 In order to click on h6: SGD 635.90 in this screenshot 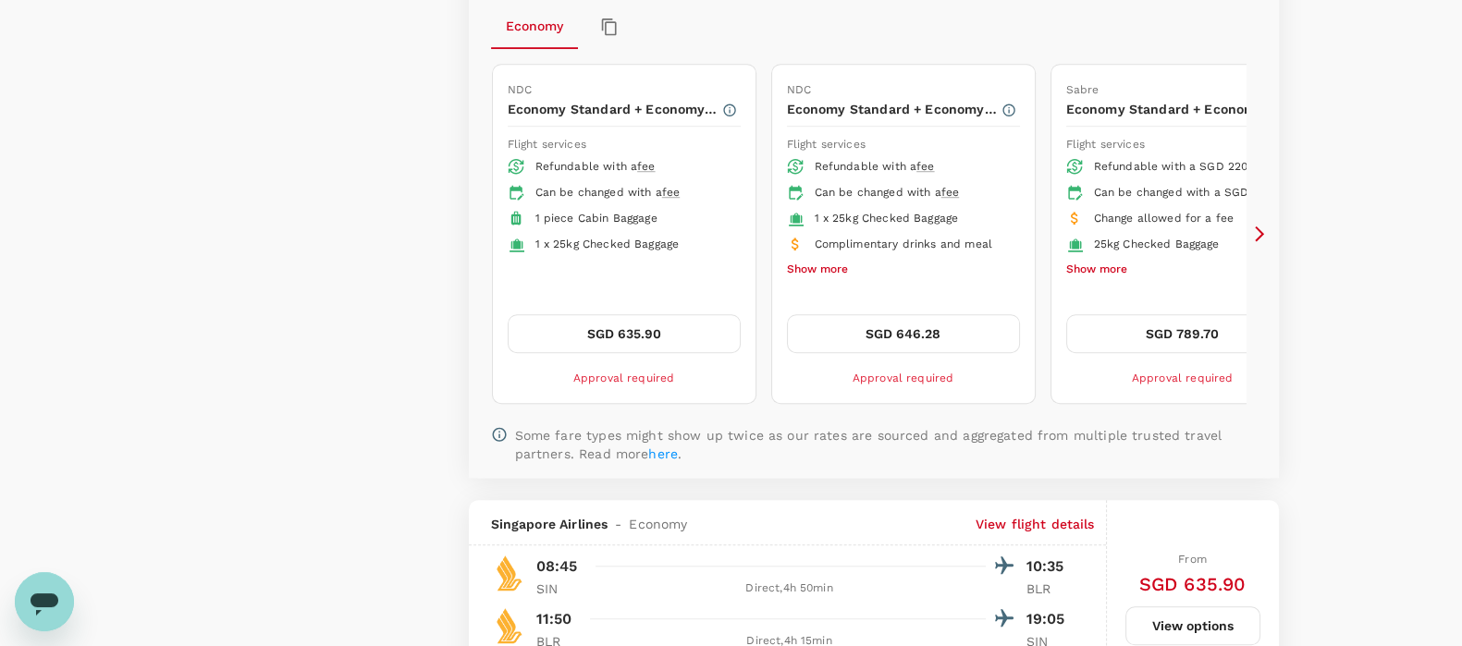, I will do `click(1193, 584)`.